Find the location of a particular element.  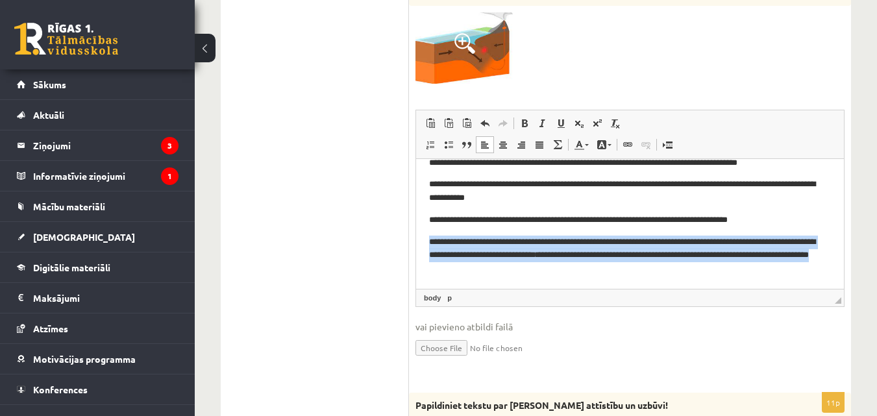

a: Digitālie materiāli is located at coordinates (97, 267).